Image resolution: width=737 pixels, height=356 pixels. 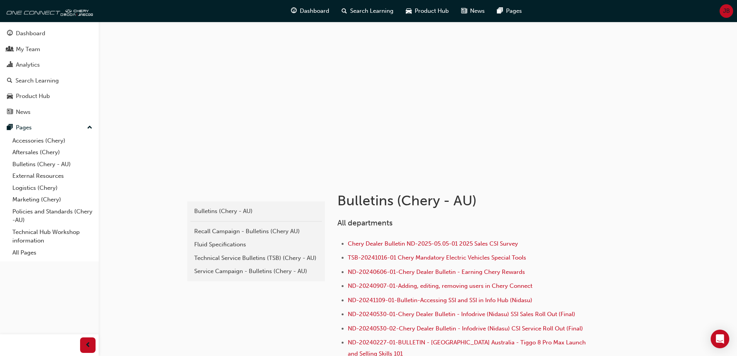 What do you see at coordinates (52, 188) in the screenshot?
I see `a: Logistics (Chery)` at bounding box center [52, 188].